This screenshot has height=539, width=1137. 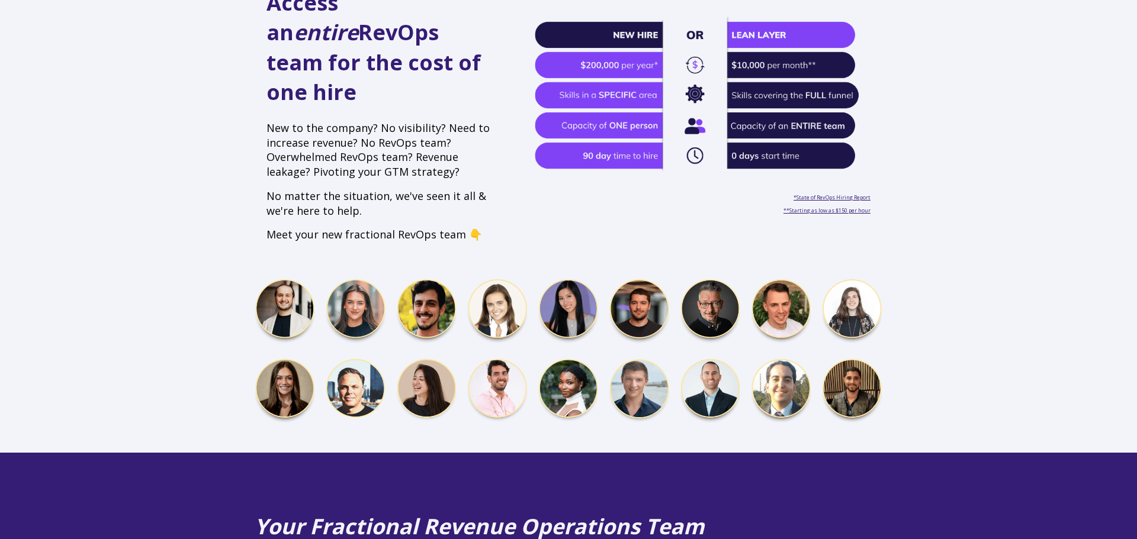 What do you see at coordinates (381, 150) in the screenshot?
I see `p: New to the company? No visibility? Need to increase revenue? No RevOps team? Overwhelmed RevOps t...` at bounding box center [381, 150].